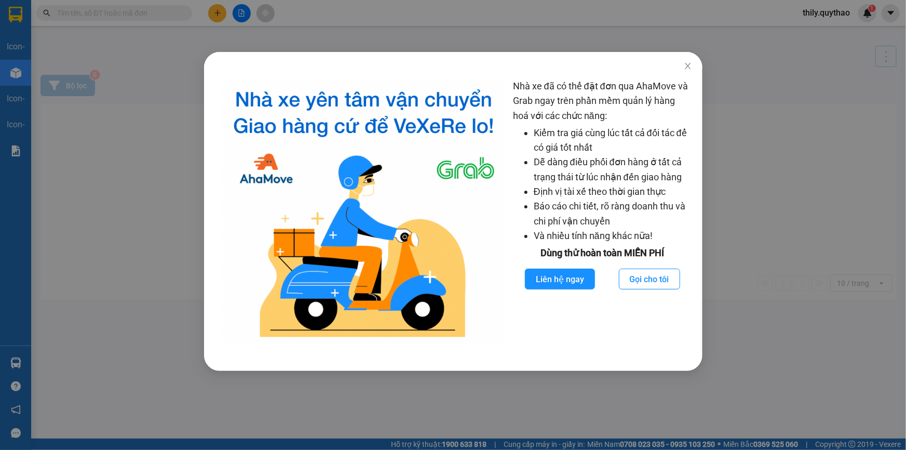  I want to click on img: logo, so click(363, 212).